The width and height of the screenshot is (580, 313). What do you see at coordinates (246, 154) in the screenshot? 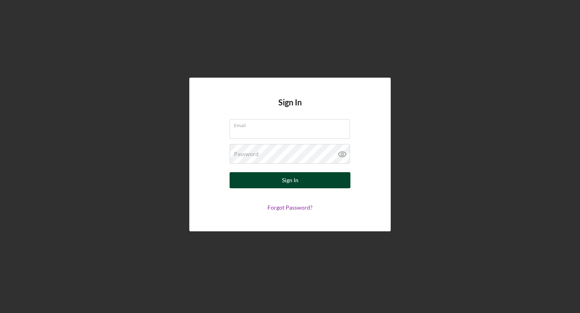
I see `label: Password` at bounding box center [246, 154].